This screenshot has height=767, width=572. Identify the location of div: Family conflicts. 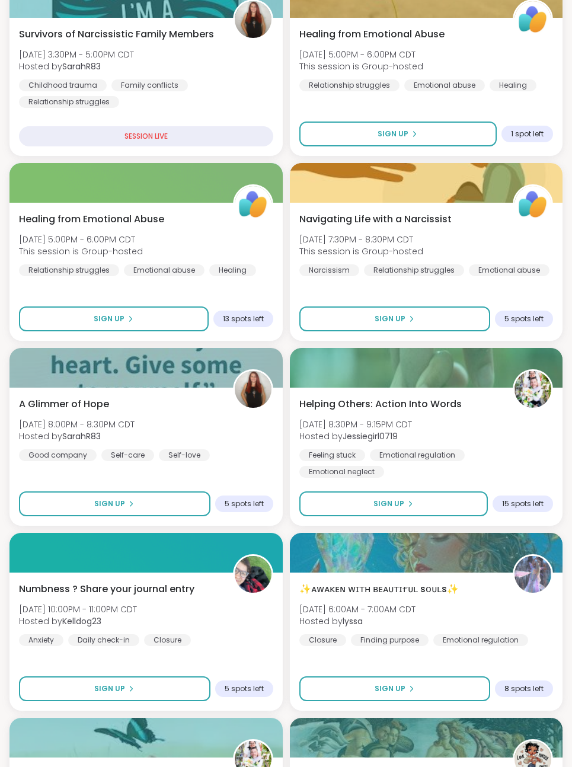
(149, 85).